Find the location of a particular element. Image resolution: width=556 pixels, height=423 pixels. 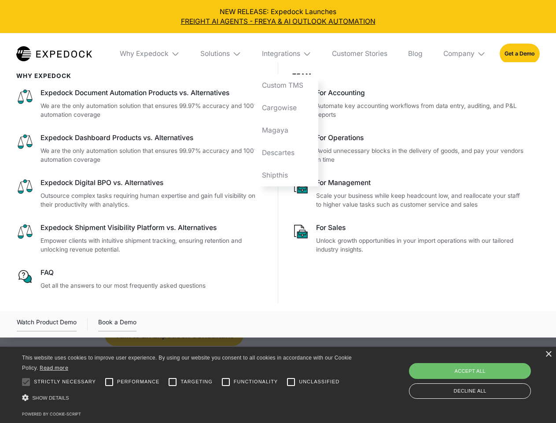

a: Custom TMS is located at coordinates (287, 85).